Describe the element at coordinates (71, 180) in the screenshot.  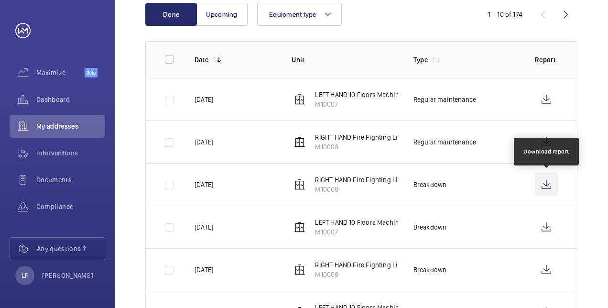
I see `span: Documents` at that location.